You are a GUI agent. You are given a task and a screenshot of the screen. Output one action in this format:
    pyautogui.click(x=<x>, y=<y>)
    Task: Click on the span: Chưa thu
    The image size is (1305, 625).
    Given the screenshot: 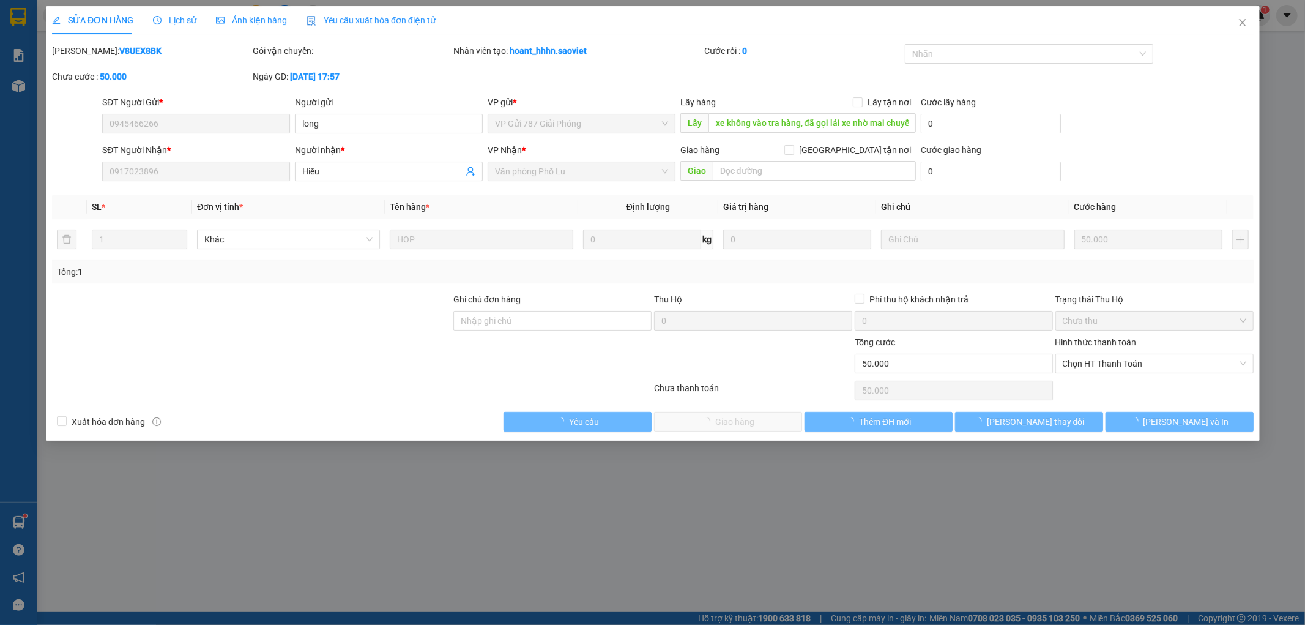 What is the action you would take?
    pyautogui.click(x=1154, y=321)
    